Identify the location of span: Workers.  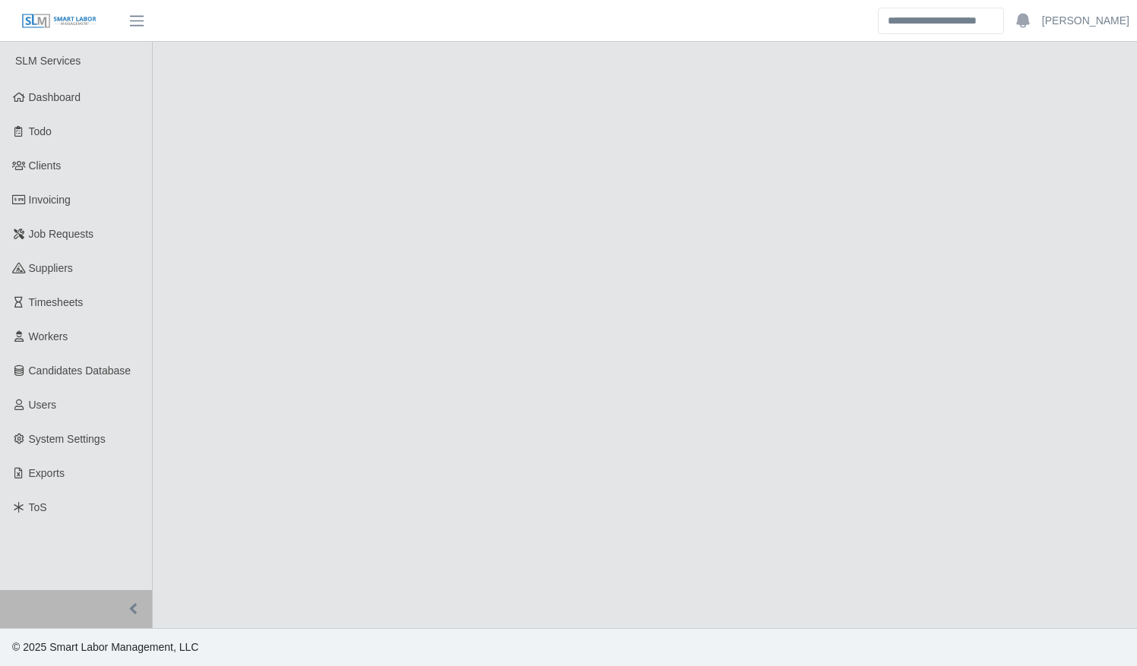
(49, 337).